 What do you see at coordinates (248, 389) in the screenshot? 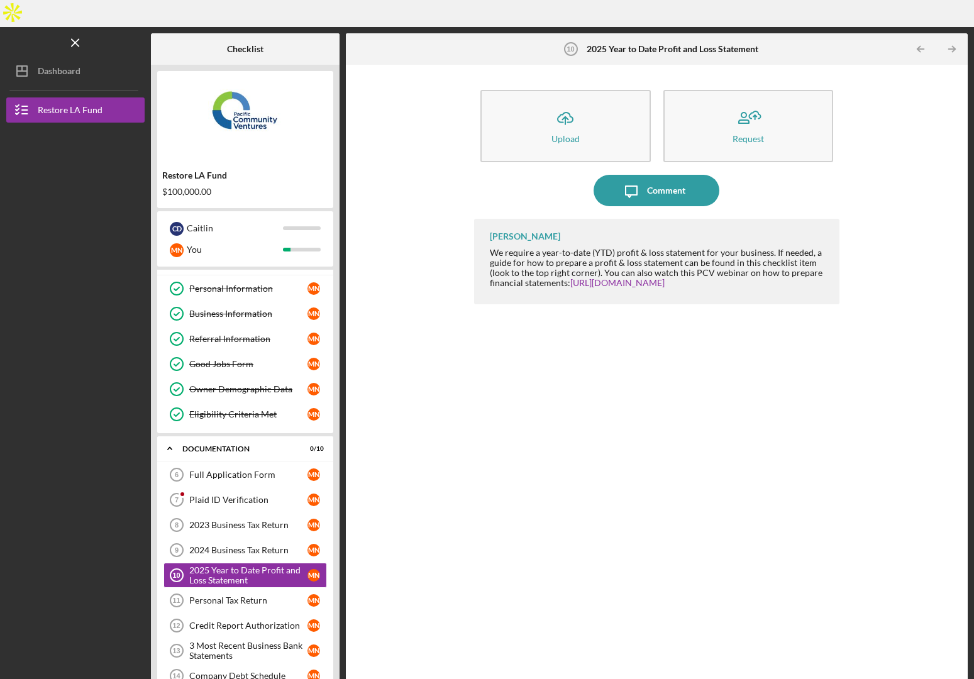
I see `div: Owner Demographic Data` at bounding box center [248, 389].